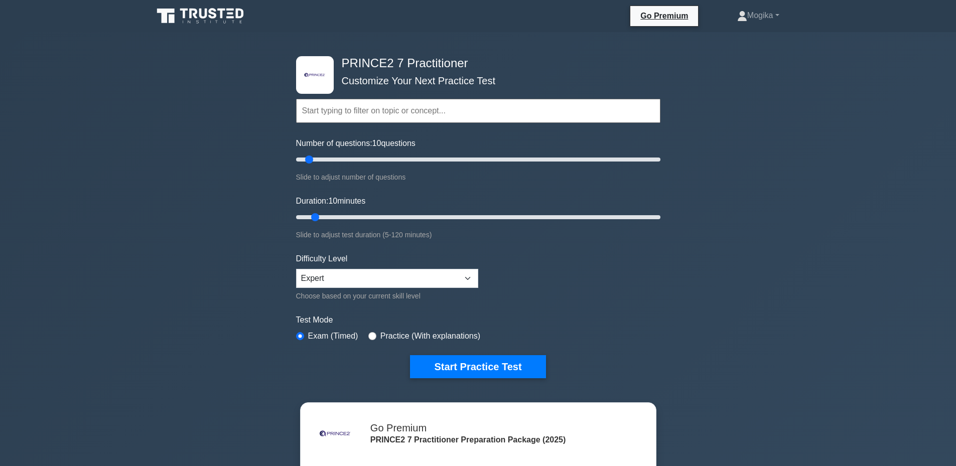 The width and height of the screenshot is (956, 466). What do you see at coordinates (430, 336) in the screenshot?
I see `label: Practice (With explanations)` at bounding box center [430, 336].